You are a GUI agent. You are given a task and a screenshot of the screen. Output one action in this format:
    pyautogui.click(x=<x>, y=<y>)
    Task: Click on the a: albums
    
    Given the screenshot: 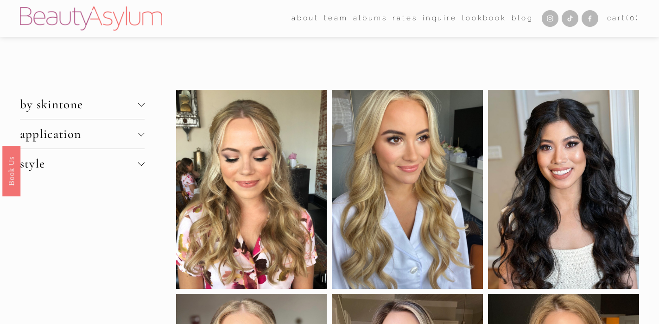 What is the action you would take?
    pyautogui.click(x=370, y=19)
    